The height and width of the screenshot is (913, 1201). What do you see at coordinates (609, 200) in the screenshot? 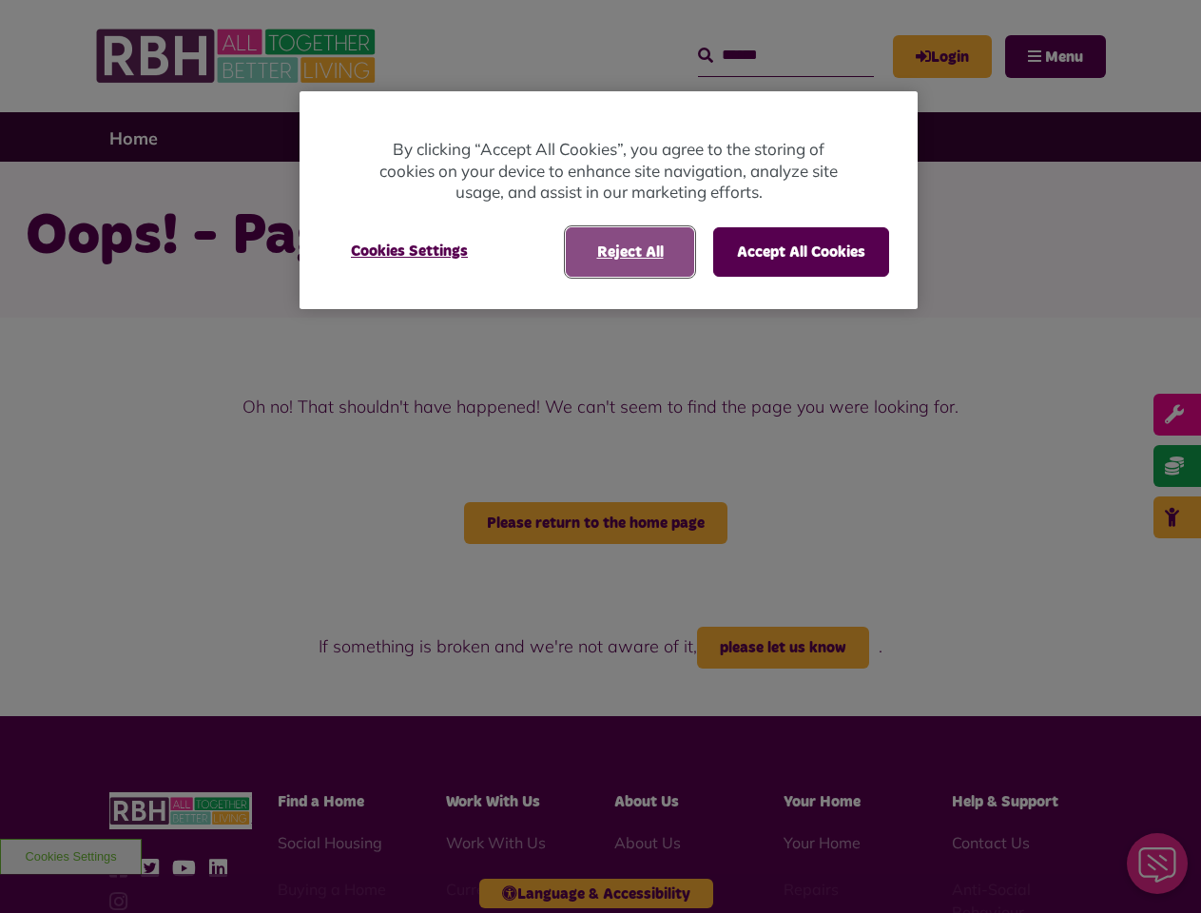
I see `div: Cookie banner` at bounding box center [609, 200].